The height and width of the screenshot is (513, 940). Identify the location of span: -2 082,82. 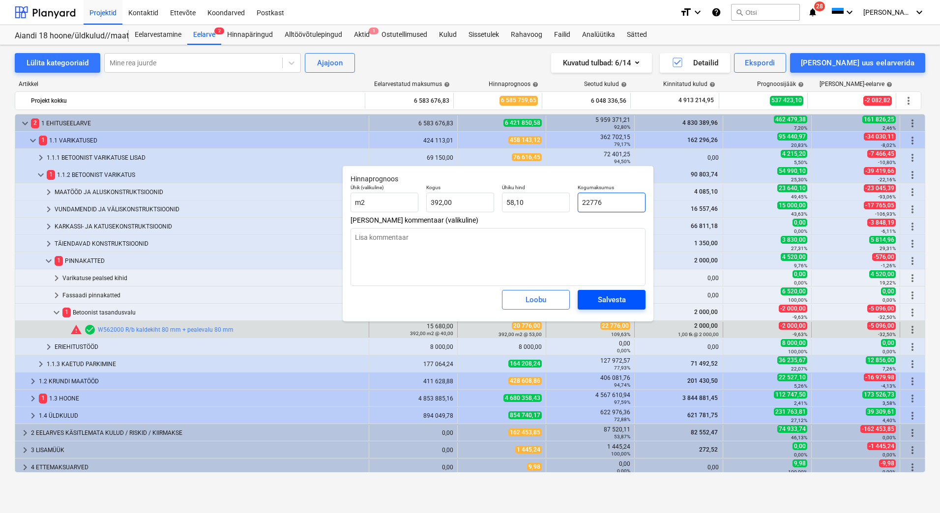
(878, 100).